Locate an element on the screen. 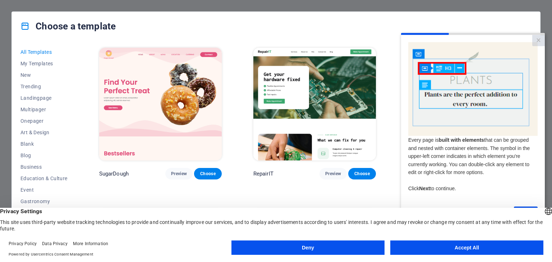 The width and height of the screenshot is (552, 262). span: Landingpage is located at coordinates (44, 98).